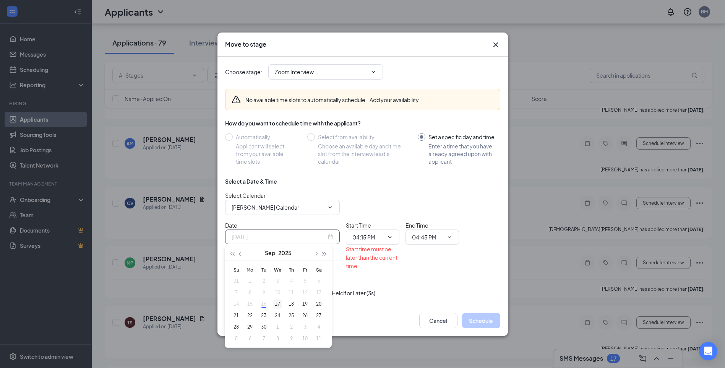 Image resolution: width=725 pixels, height=368 pixels. Describe the element at coordinates (278, 338) in the screenshot. I see `td: 2025-10-08` at that location.